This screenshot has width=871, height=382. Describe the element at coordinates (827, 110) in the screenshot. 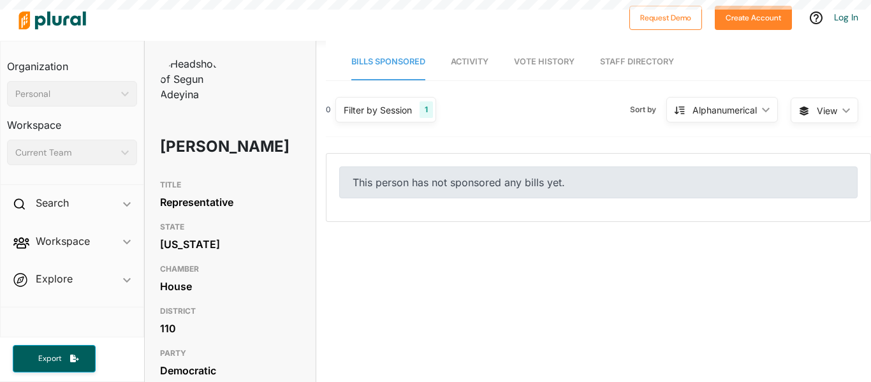

I see `span: View` at that location.